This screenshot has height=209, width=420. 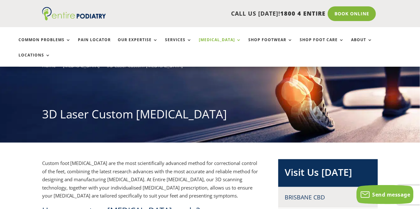 What do you see at coordinates (94, 44) in the screenshot?
I see `a: Pain Locator` at bounding box center [94, 44].